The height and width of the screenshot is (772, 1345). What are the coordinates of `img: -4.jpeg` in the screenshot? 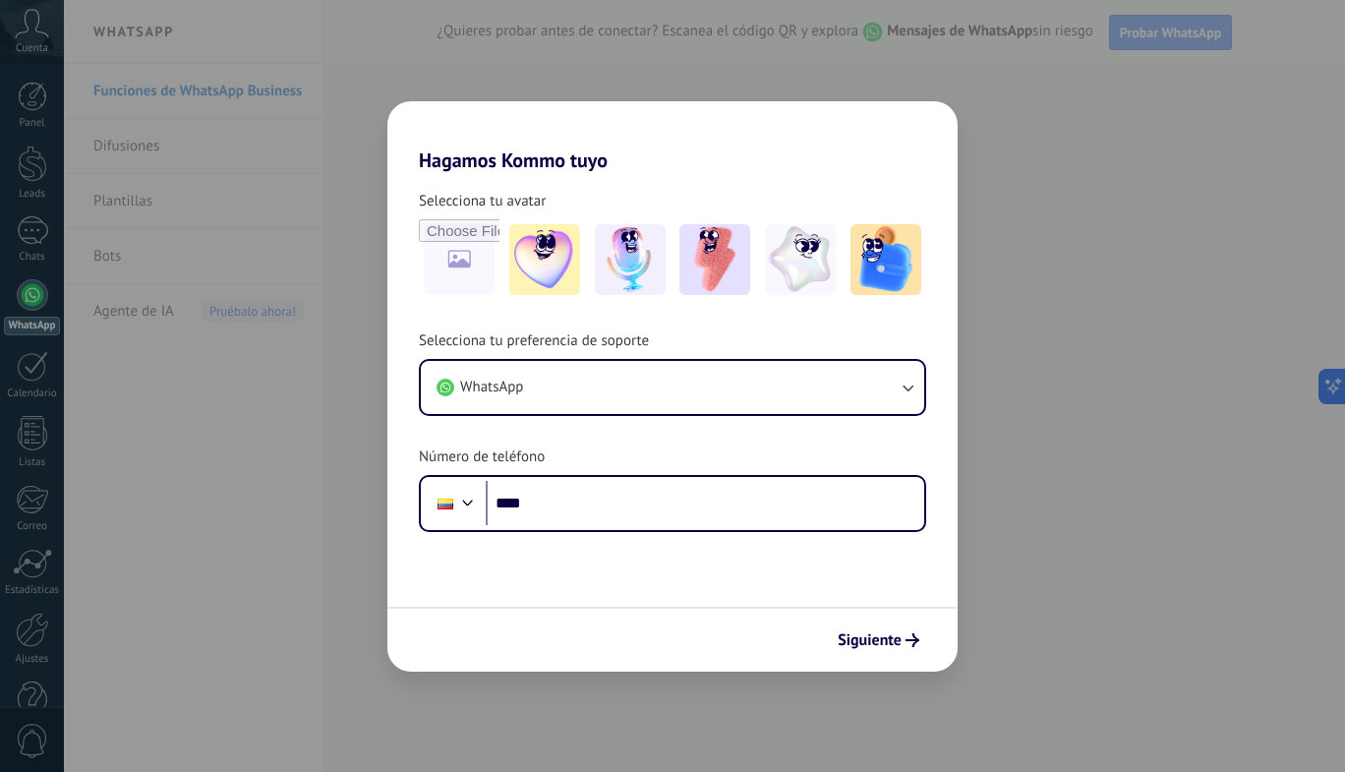 It's located at (800, 260).